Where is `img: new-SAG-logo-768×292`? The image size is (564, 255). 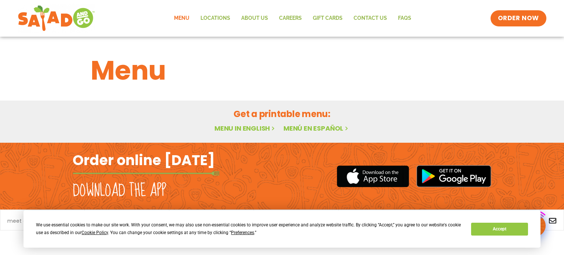 img: new-SAG-logo-768×292 is located at coordinates (56, 18).